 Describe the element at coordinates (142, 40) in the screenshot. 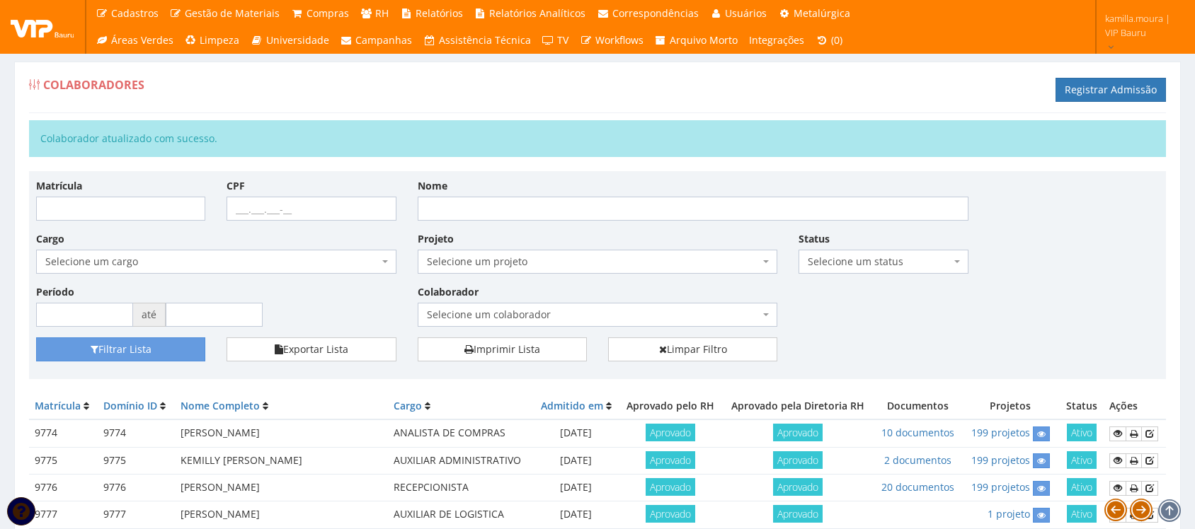

I see `span: Áreas Verdes` at that location.